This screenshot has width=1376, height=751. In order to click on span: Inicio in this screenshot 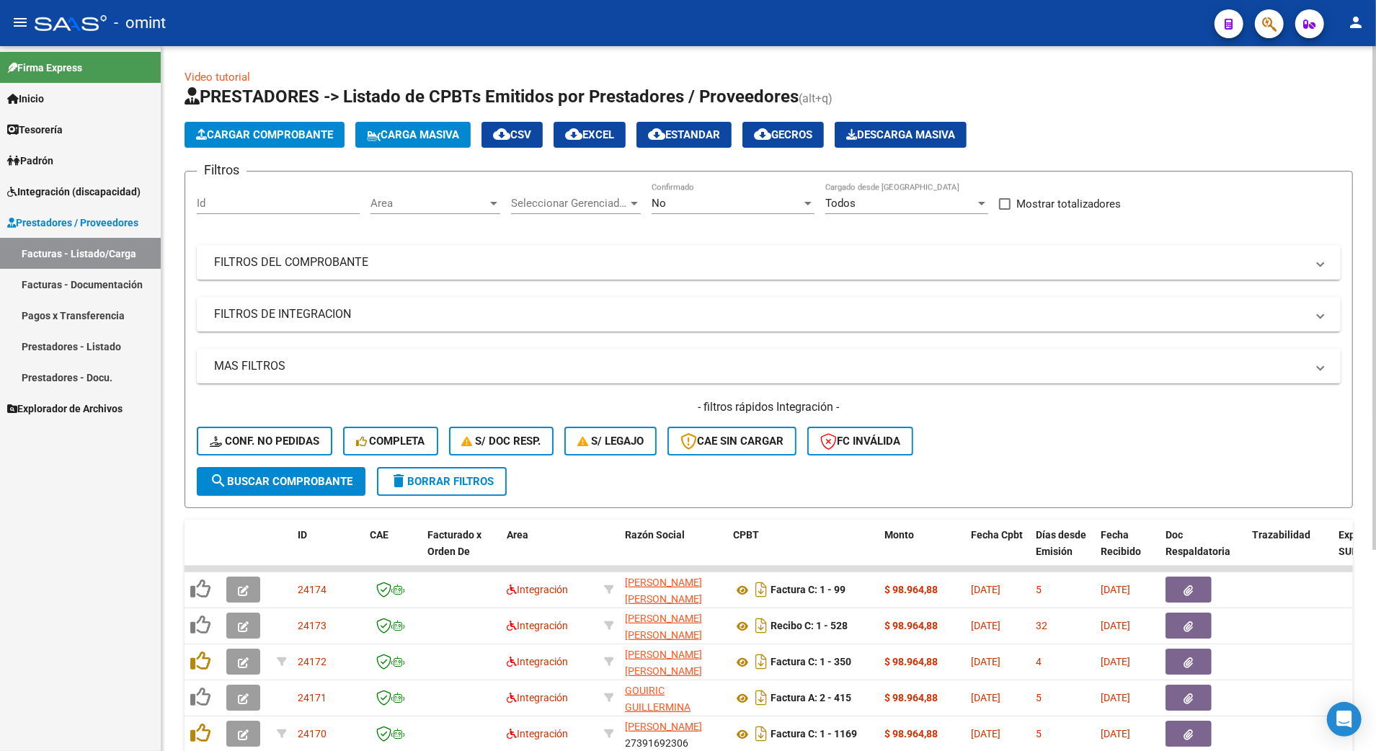, I will do `click(25, 99)`.